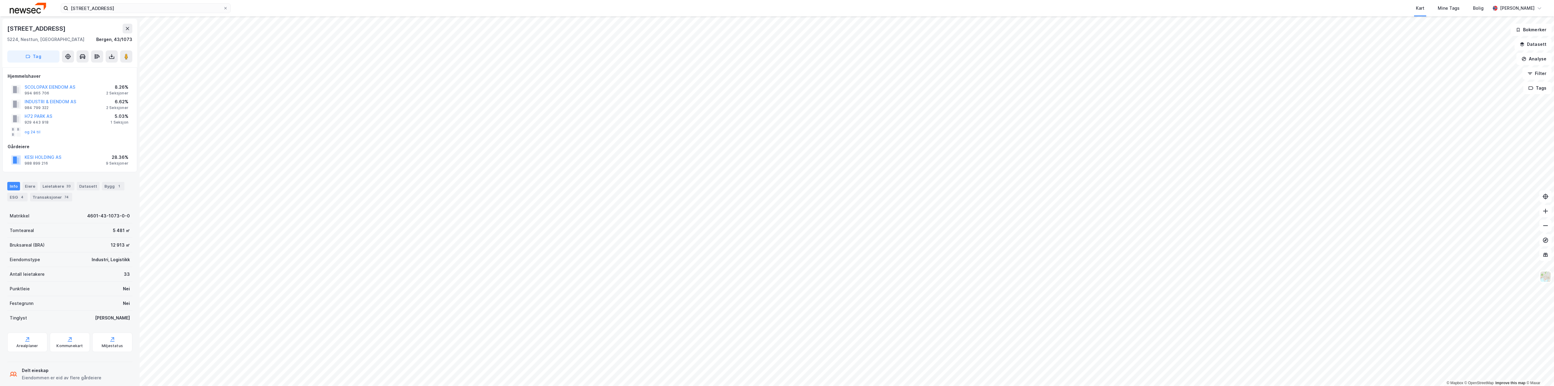 The width and height of the screenshot is (1554, 386). What do you see at coordinates (27, 274) in the screenshot?
I see `div: Antall leietakere` at bounding box center [27, 274].